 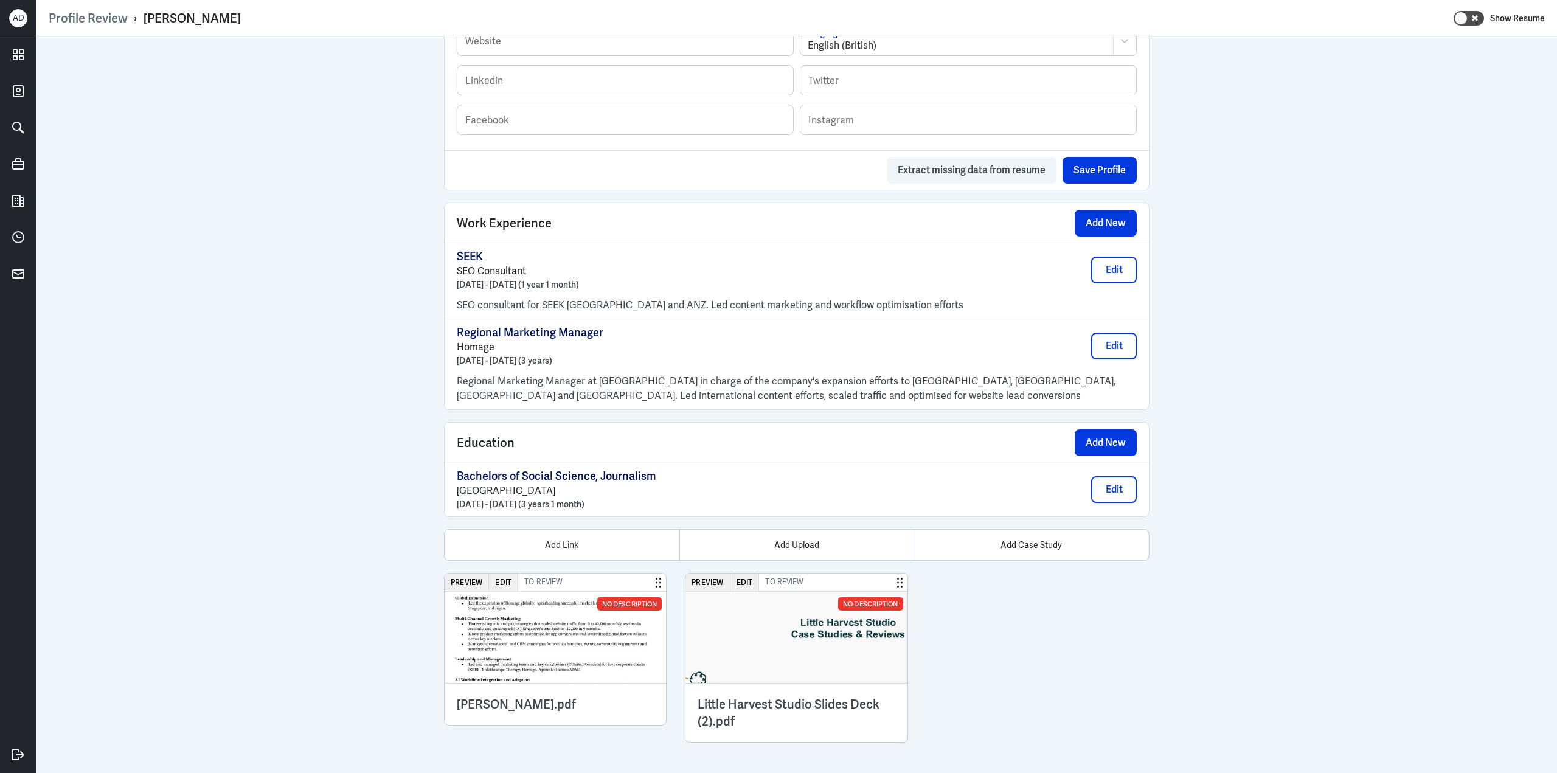 What do you see at coordinates (625, 120) in the screenshot?
I see `input: Facebook` at bounding box center [625, 120].